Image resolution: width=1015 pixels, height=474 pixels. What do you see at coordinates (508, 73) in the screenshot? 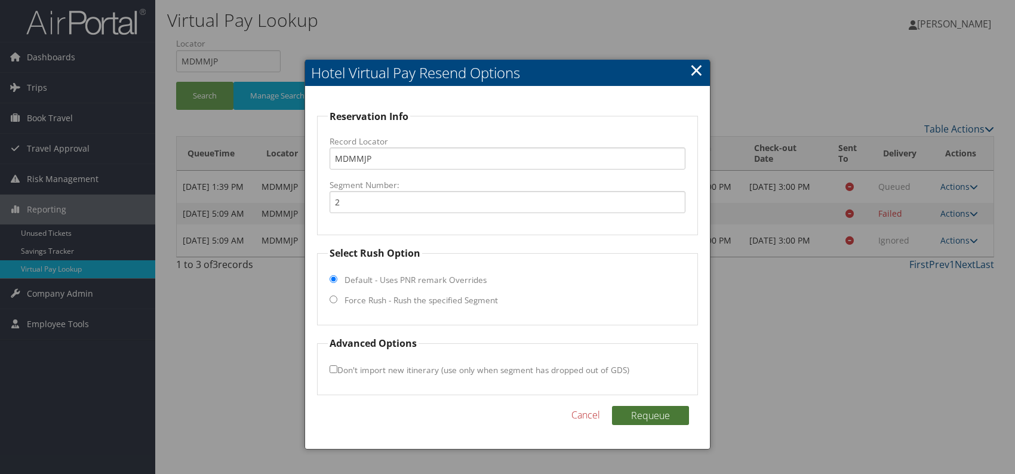
I see `h2: Hotel Virtual Pay Resend Options` at bounding box center [508, 73].